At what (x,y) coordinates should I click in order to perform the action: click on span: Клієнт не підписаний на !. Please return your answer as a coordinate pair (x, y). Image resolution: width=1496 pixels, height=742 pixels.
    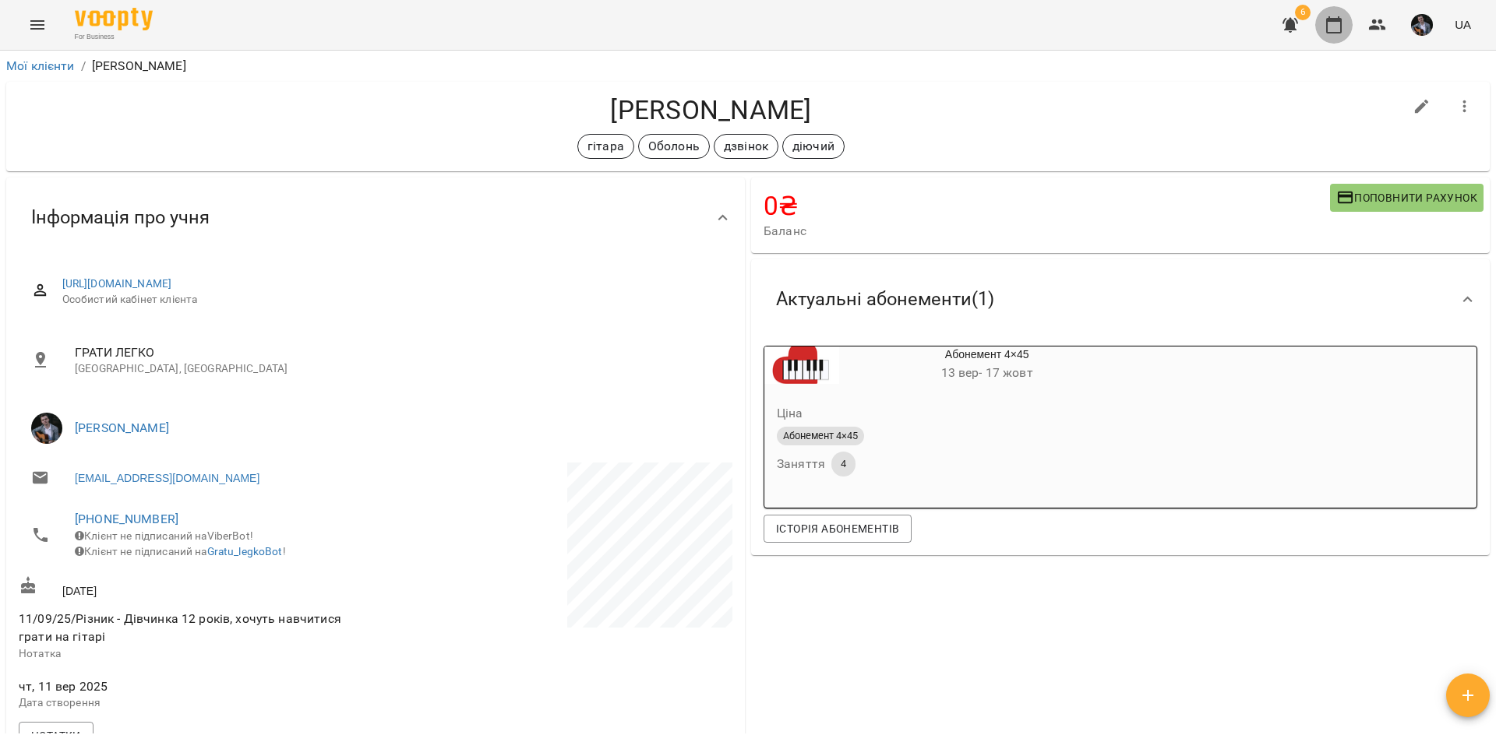
    Looking at the image, I should click on (180, 552).